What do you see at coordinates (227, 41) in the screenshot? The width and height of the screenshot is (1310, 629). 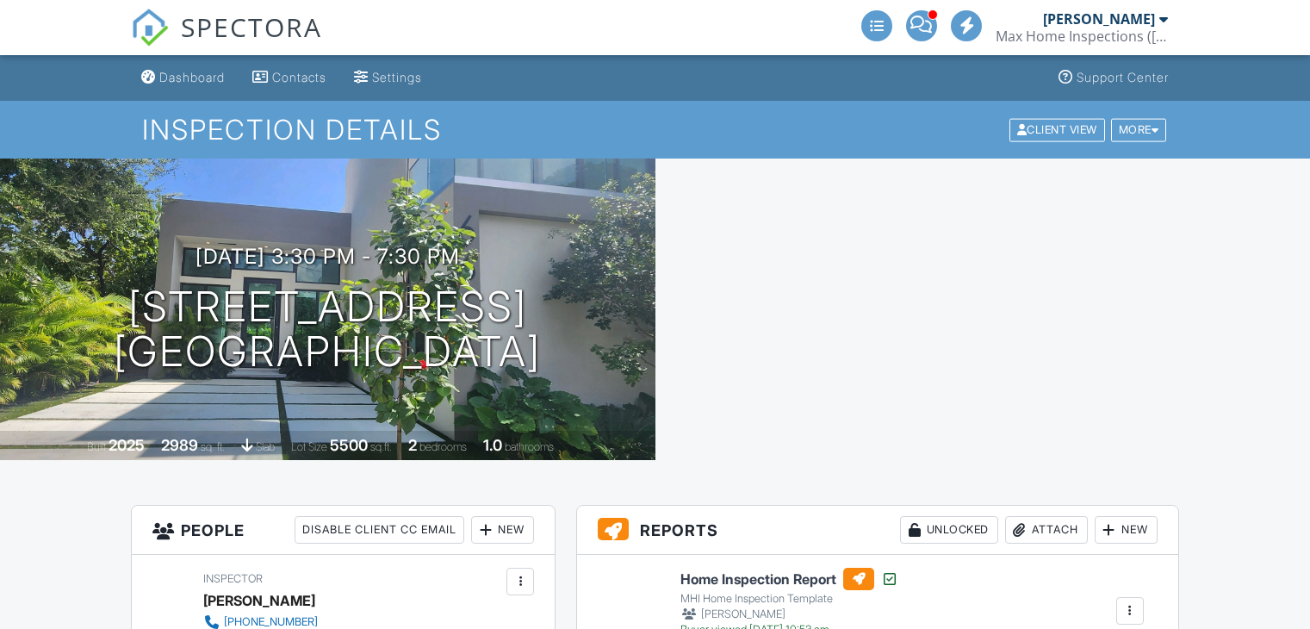 I see `a: SPECTORA` at bounding box center [227, 41].